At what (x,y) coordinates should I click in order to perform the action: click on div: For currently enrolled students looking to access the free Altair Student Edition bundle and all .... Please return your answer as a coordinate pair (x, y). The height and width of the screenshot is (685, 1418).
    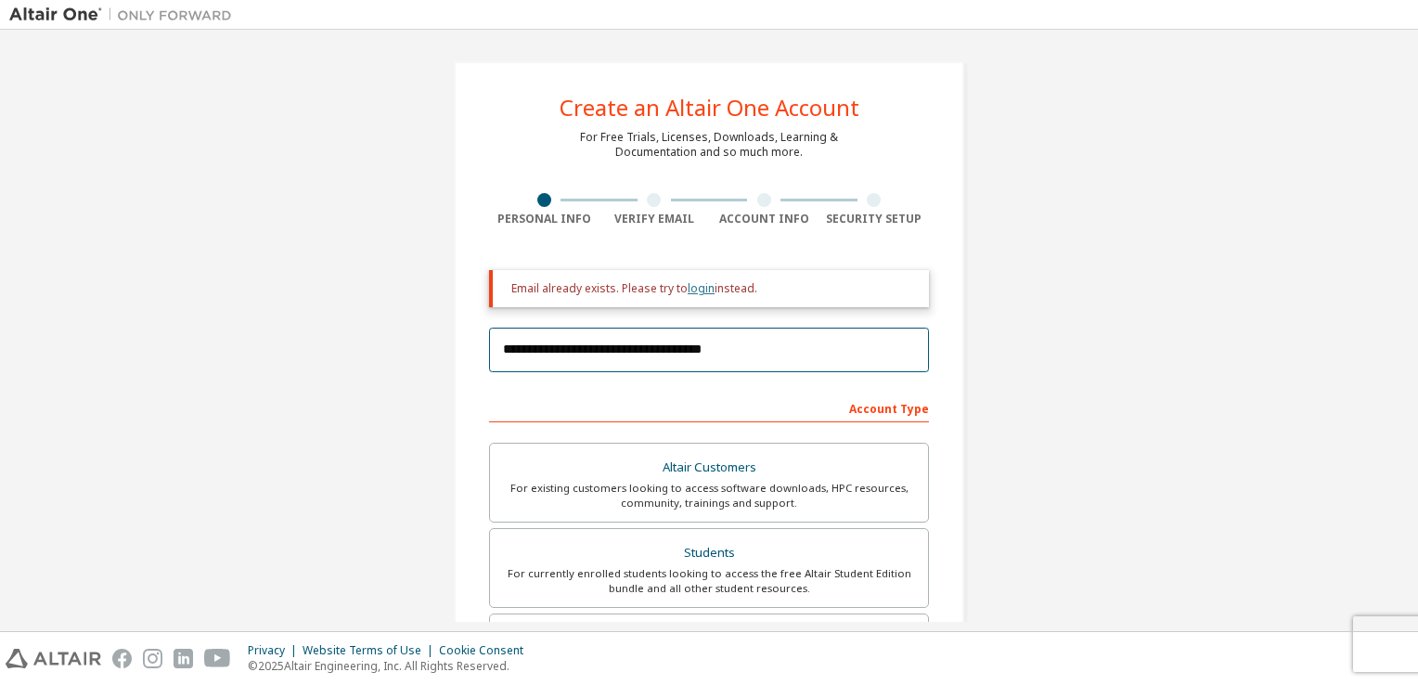
    Looking at the image, I should click on (709, 581).